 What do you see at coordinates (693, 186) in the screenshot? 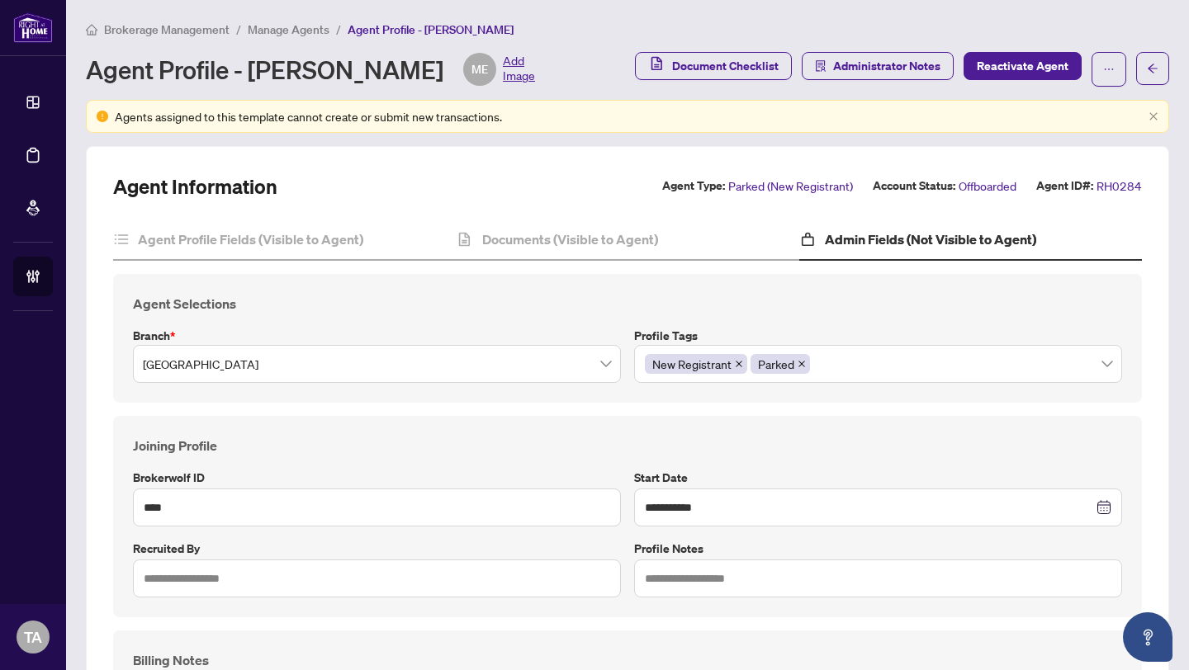
I see `label: Agent Type:` at bounding box center [693, 186].